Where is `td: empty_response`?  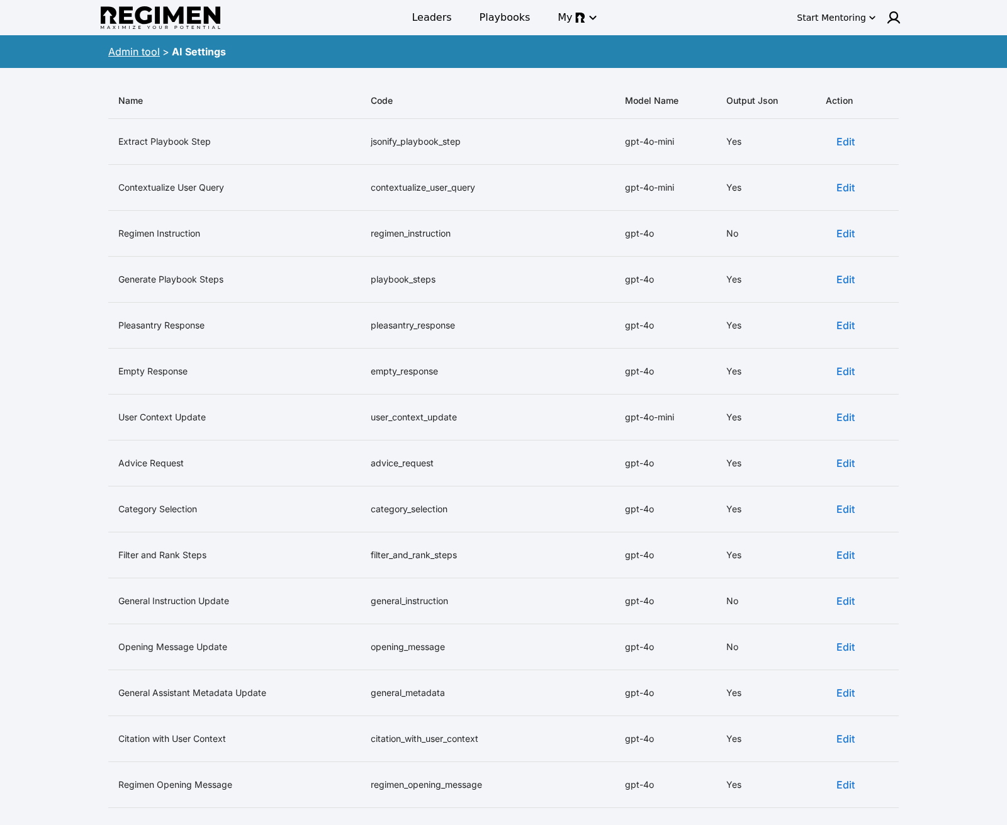
td: empty_response is located at coordinates (488, 371).